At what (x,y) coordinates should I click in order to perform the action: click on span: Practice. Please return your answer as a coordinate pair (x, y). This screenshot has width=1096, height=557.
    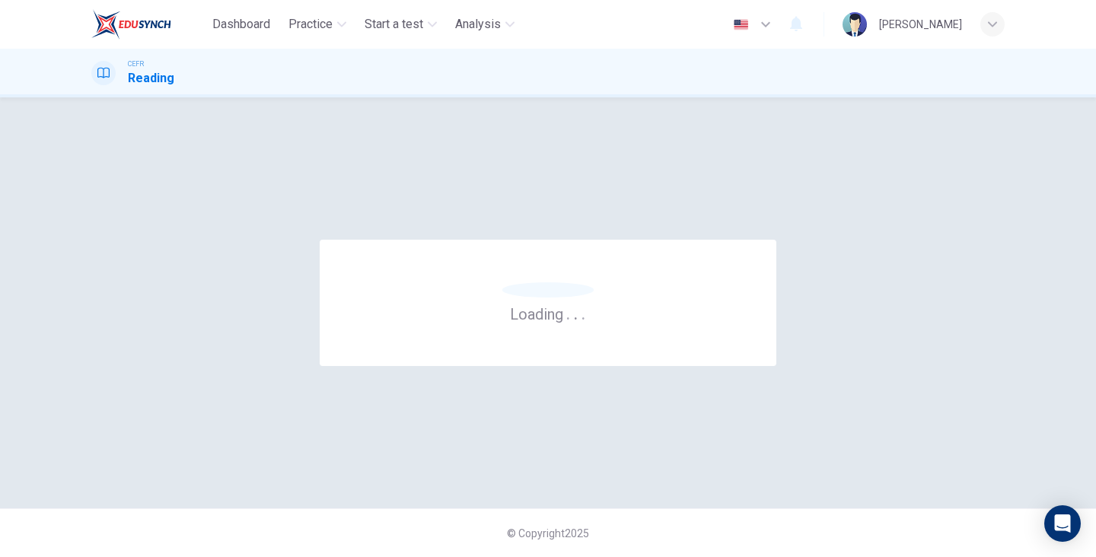
    Looking at the image, I should click on (311, 24).